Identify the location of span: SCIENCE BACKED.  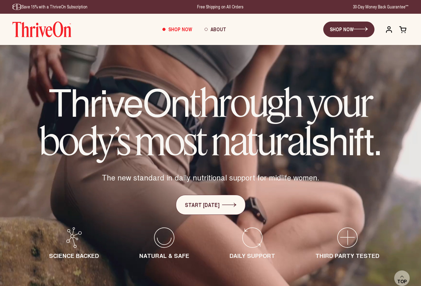
(74, 256).